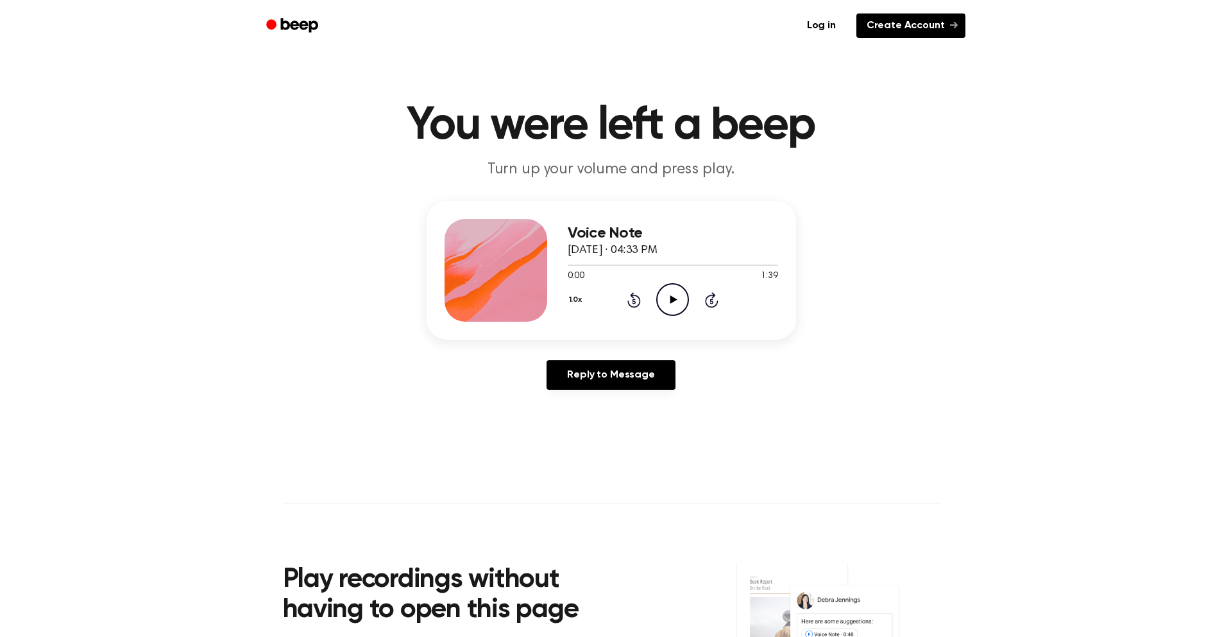 This screenshot has width=1222, height=637. I want to click on a: Create Account, so click(911, 26).